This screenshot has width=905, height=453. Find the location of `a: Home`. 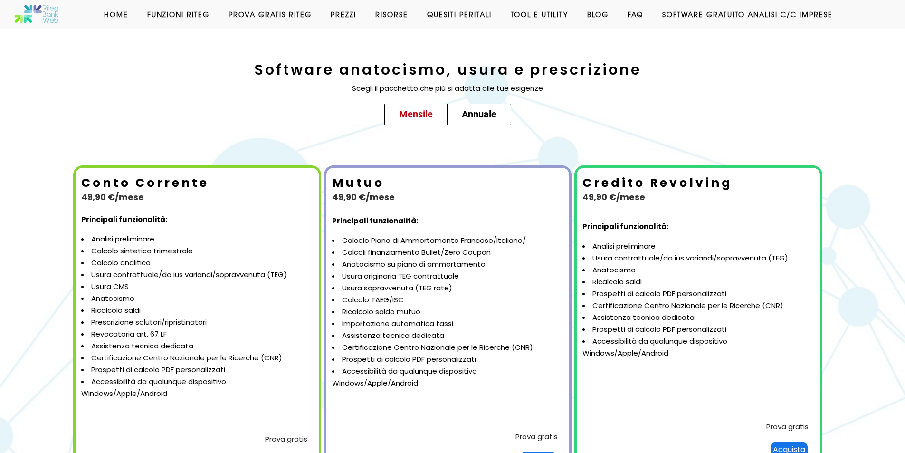

a: Home is located at coordinates (116, 14).